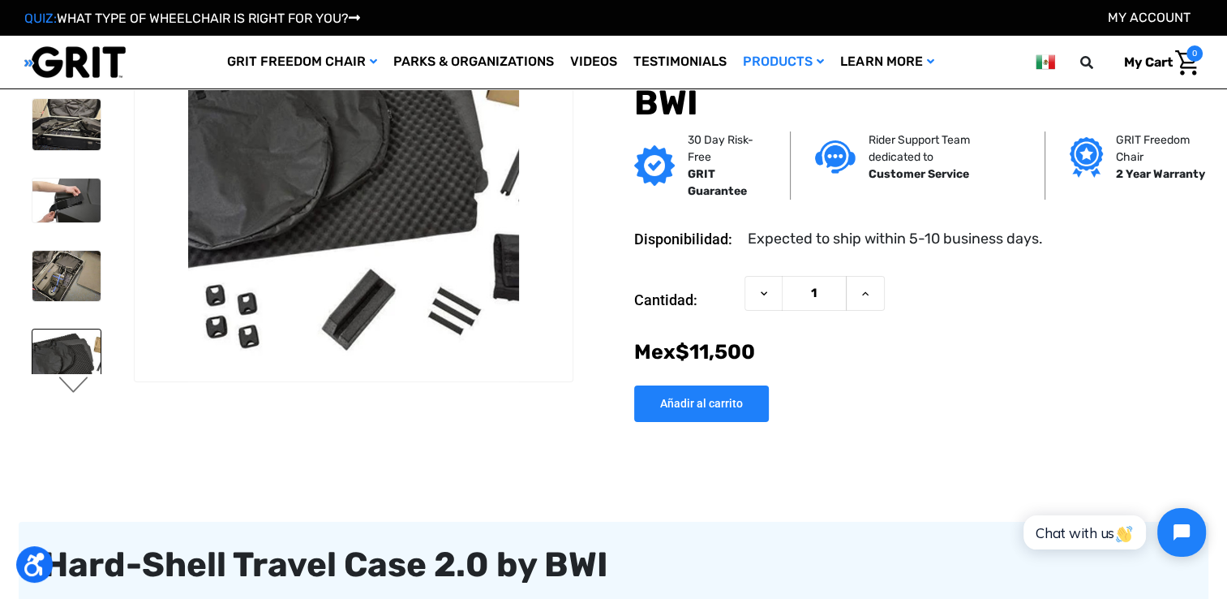 The image size is (1227, 599). What do you see at coordinates (919, 174) in the screenshot?
I see `strong: Customer Service` at bounding box center [919, 174].